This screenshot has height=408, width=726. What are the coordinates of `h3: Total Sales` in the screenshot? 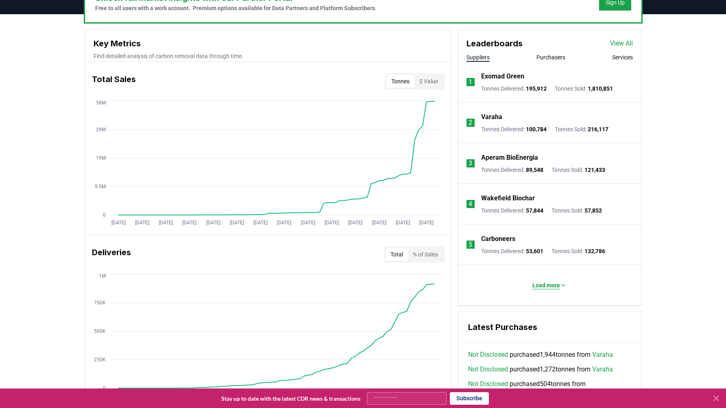 It's located at (114, 81).